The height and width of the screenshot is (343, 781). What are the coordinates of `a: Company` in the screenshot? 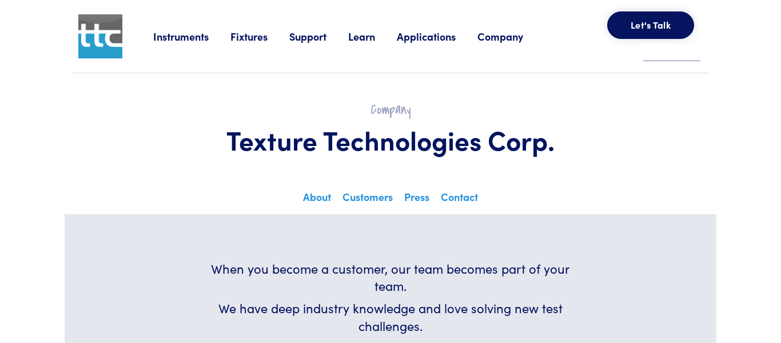 It's located at (511, 36).